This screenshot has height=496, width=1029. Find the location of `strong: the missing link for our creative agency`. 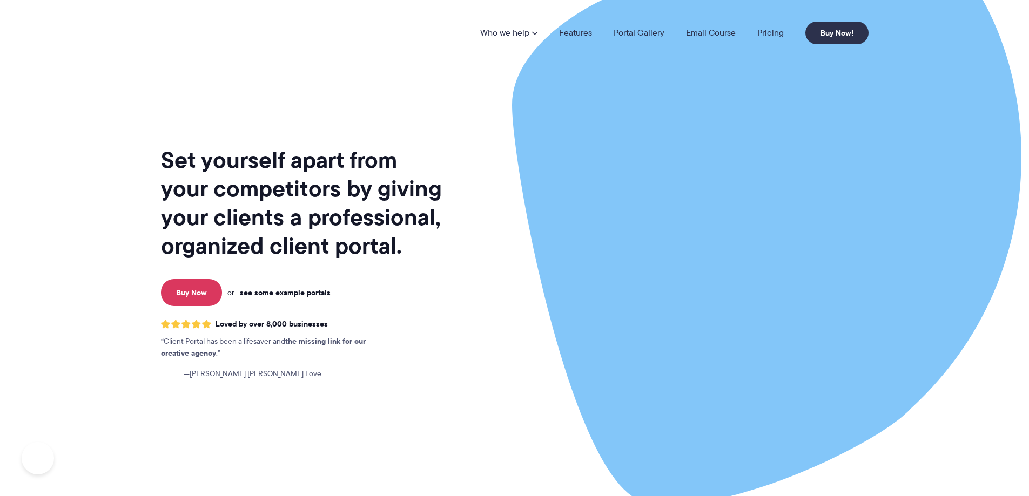

strong: the missing link for our creative agency is located at coordinates (263, 347).